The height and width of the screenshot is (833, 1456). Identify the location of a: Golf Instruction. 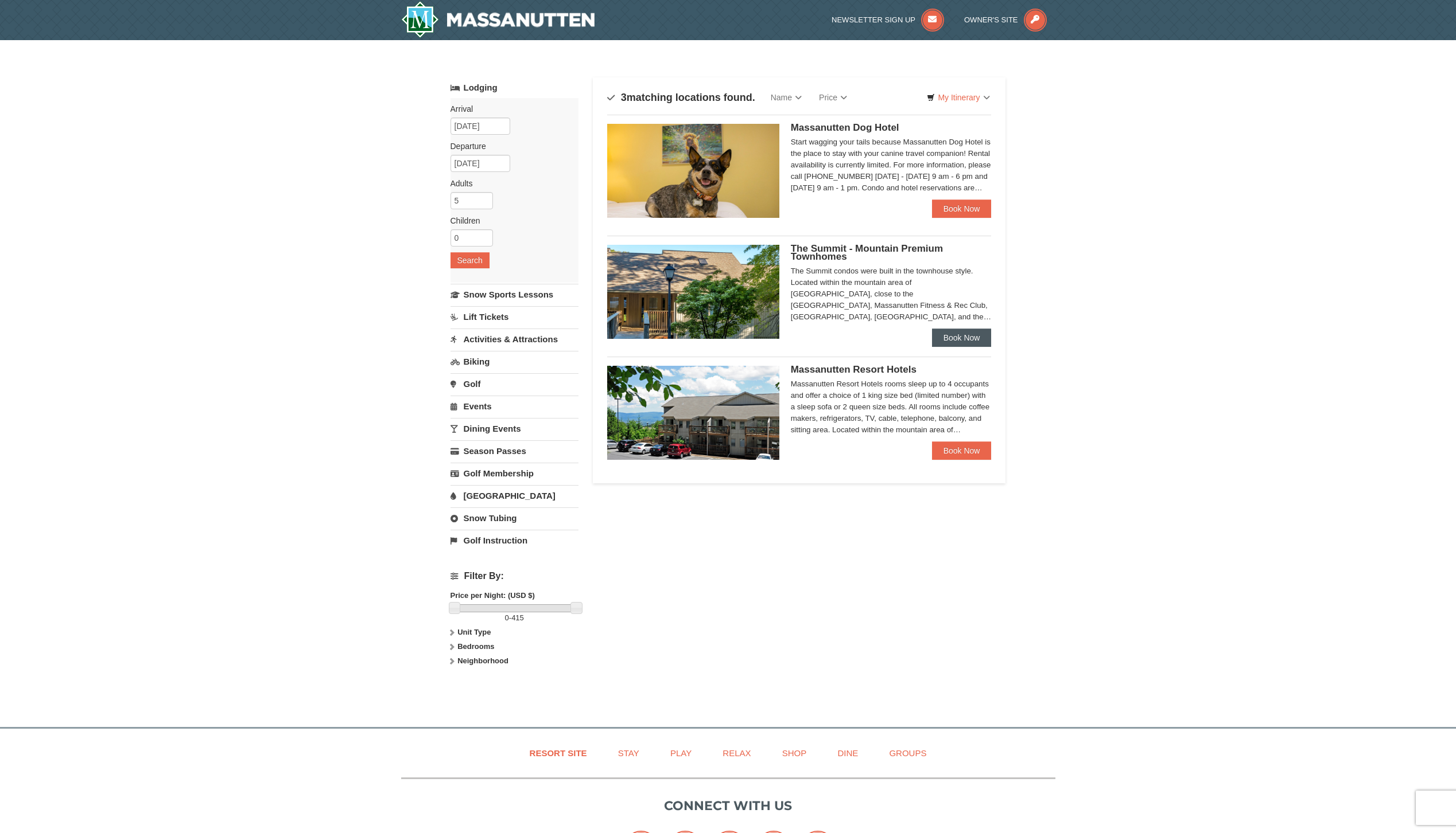
(514, 540).